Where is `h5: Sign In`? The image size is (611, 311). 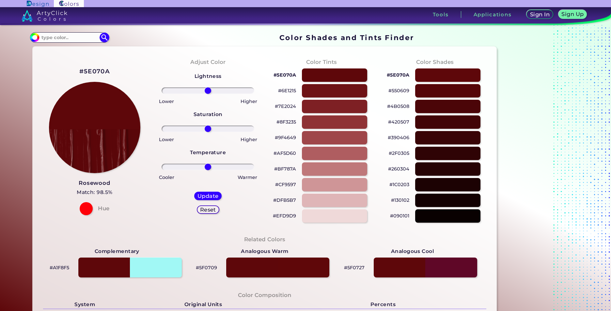
h5: Sign In is located at coordinates (540, 14).